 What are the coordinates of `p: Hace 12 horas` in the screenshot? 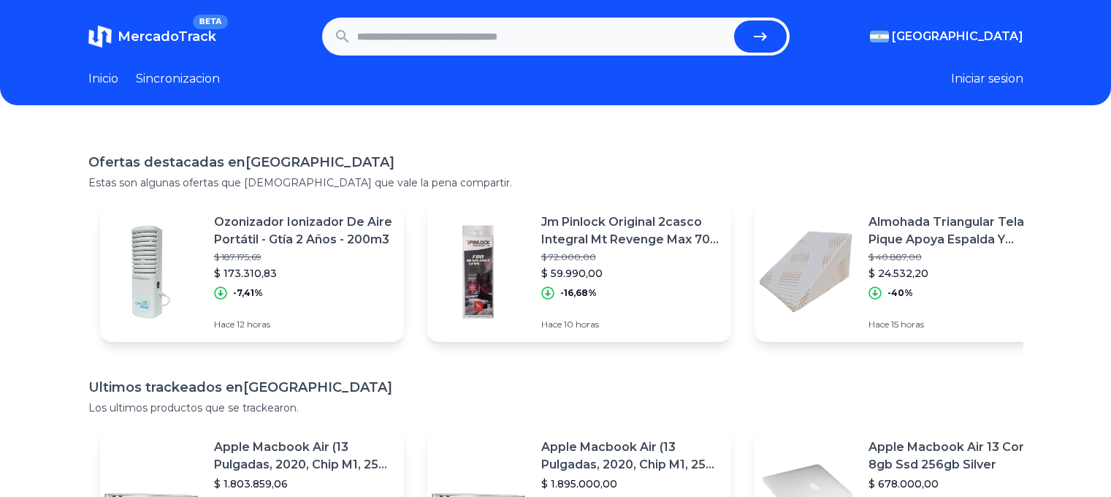 It's located at (303, 324).